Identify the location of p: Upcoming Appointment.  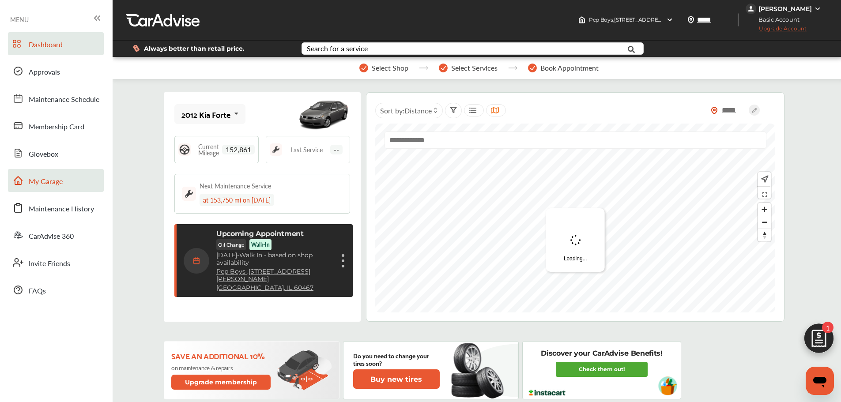
(260, 234).